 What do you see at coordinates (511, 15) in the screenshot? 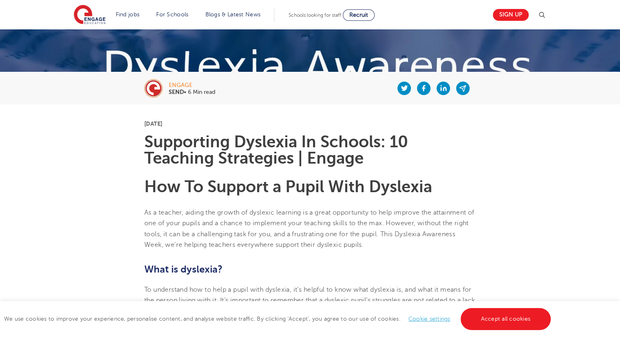
I see `a: Sign up` at bounding box center [511, 15].